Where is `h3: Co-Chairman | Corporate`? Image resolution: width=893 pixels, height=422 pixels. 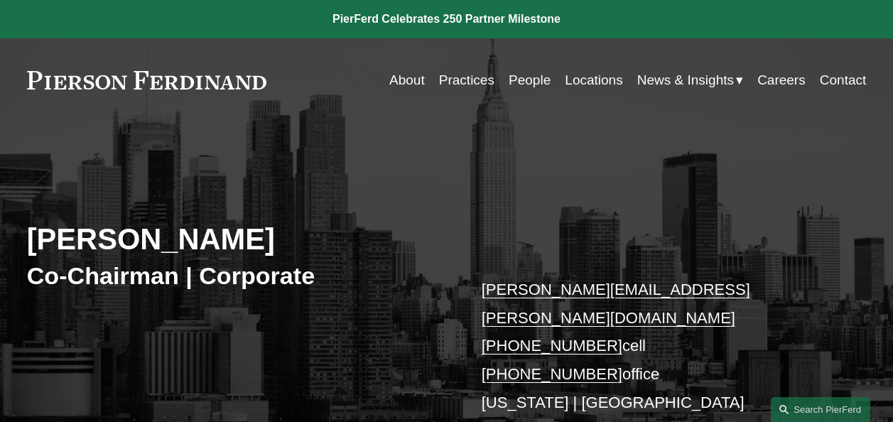 h3: Co-Chairman | Corporate is located at coordinates (237, 276).